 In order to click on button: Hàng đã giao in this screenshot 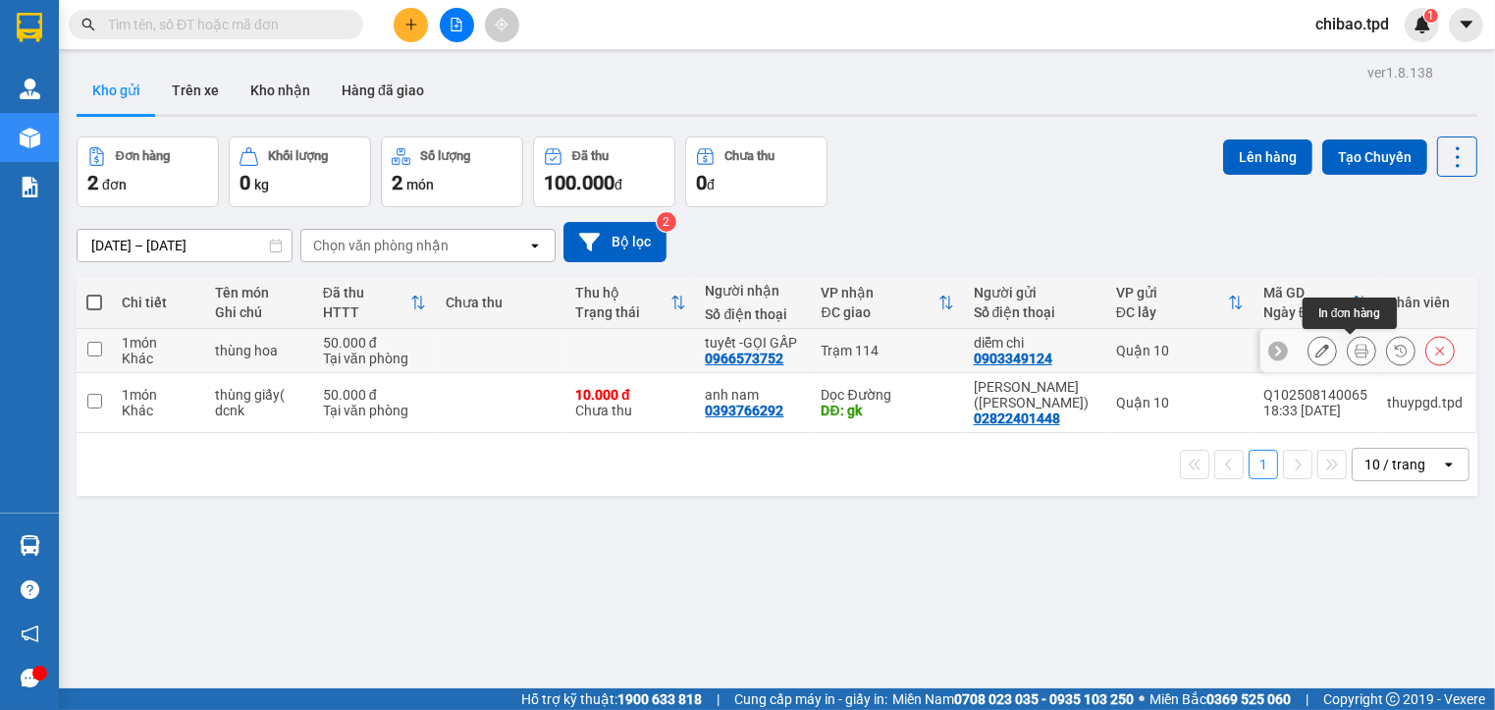, I will do `click(383, 90)`.